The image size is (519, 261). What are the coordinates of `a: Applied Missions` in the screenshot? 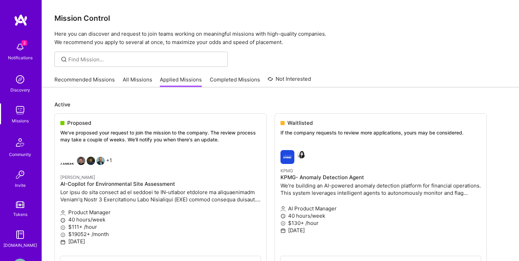 It's located at (181, 82).